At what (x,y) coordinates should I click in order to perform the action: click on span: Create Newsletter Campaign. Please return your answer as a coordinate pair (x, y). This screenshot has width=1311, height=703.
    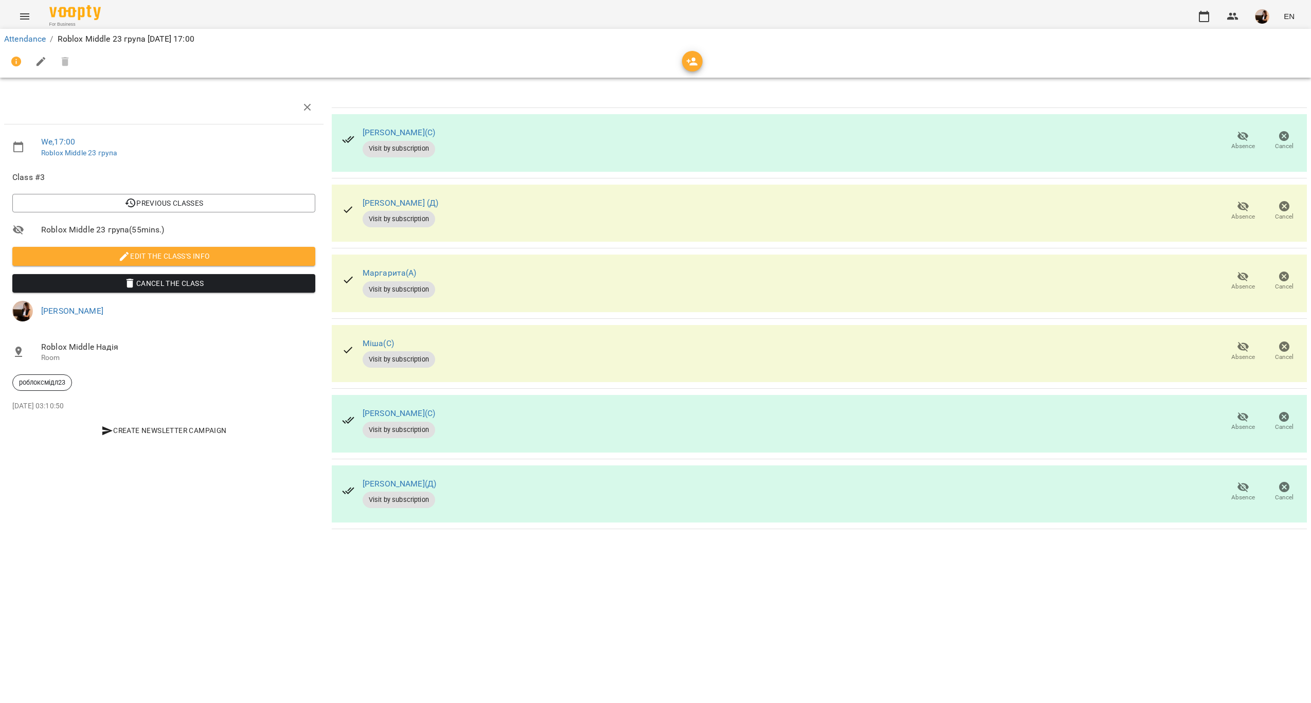
    Looking at the image, I should click on (164, 431).